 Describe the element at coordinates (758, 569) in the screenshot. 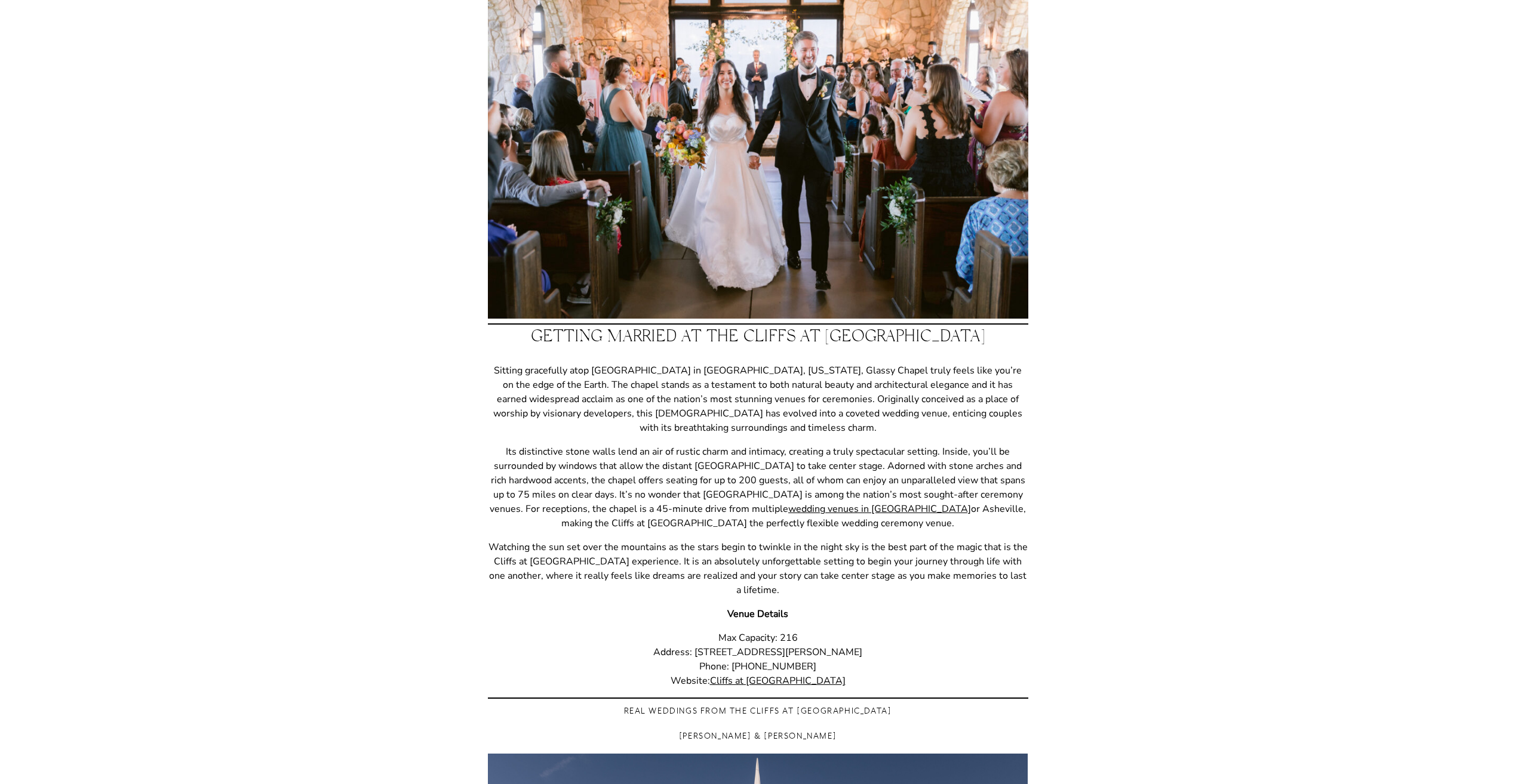

I see `p: Watching the sun set over the mountains as the stars begin to twinkle in the night sky is the bes...` at that location.